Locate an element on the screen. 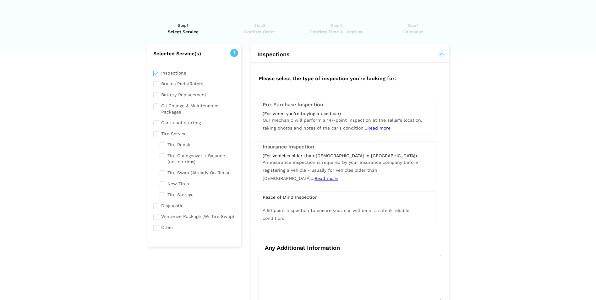 The image size is (596, 300). div: Peace of Mind Inspection is located at coordinates (345, 197).